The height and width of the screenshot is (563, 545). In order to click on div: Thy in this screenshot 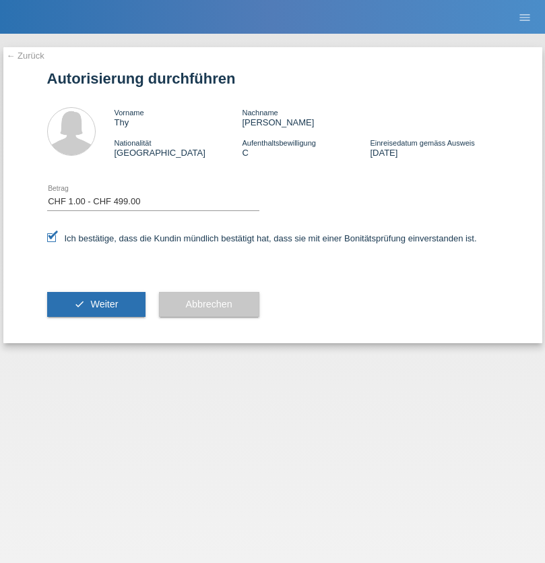, I will do `click(179, 117)`.